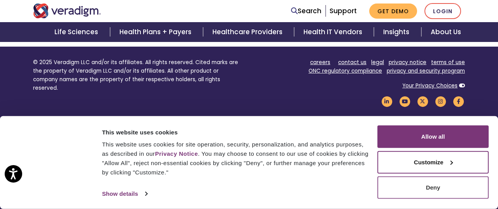  I want to click on a: Search, so click(306, 11).